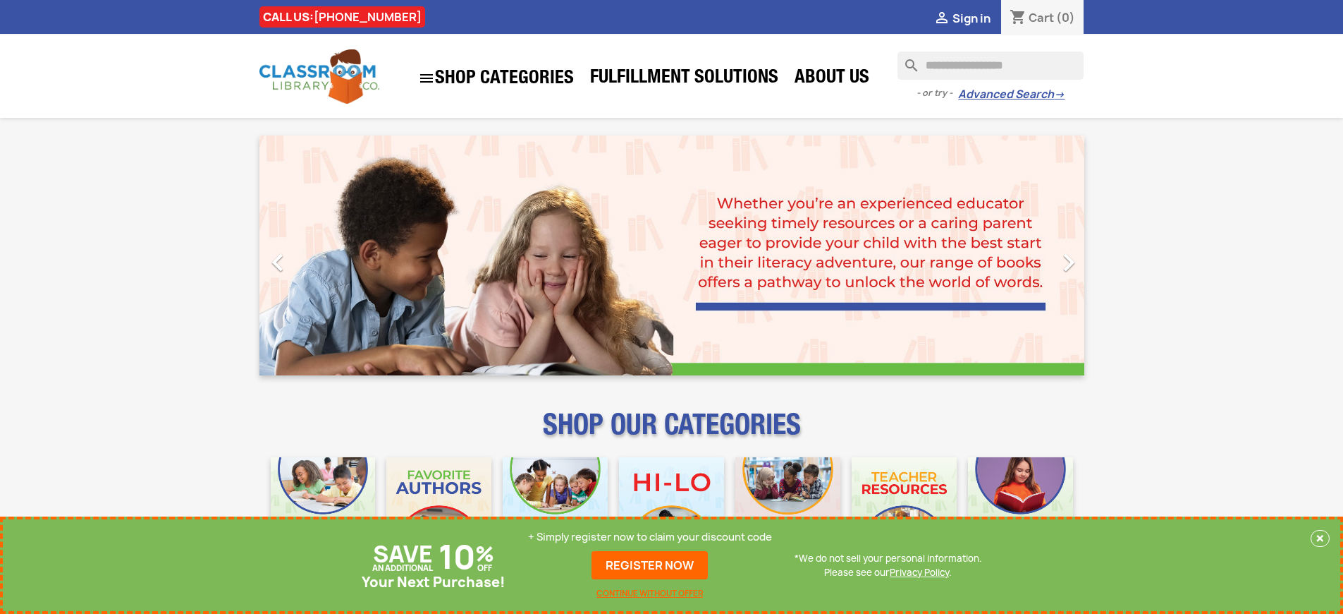  I want to click on a: About Us, so click(832, 79).